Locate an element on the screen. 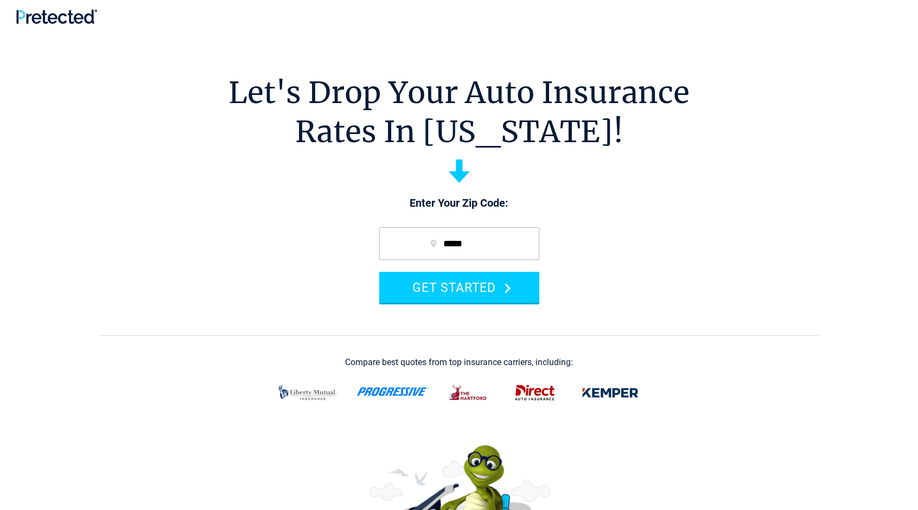 The image size is (918, 510). img: liberty is located at coordinates (308, 393).